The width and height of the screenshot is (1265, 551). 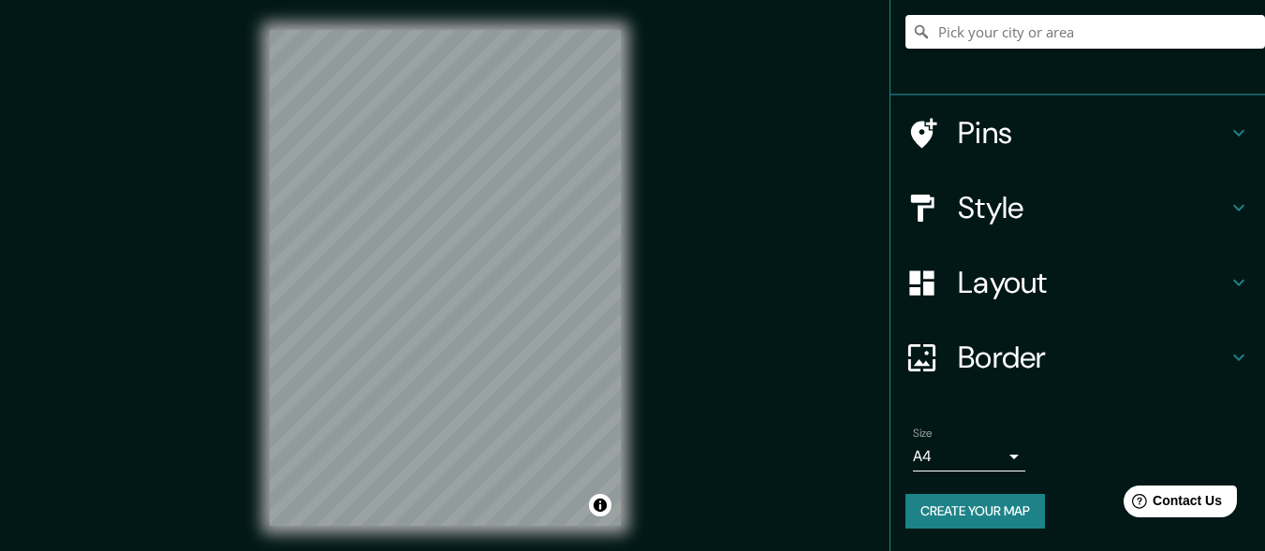 What do you see at coordinates (600, 506) in the screenshot?
I see `button: Toggle attribution` at bounding box center [600, 506].